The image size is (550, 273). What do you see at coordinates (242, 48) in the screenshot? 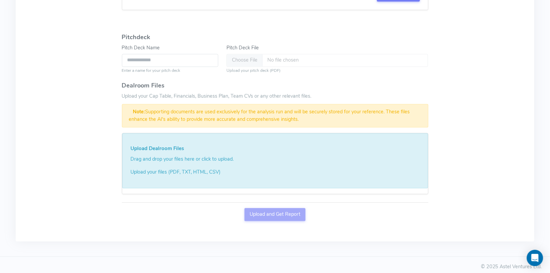
I see `label: Pitch Deck File` at bounding box center [242, 48].